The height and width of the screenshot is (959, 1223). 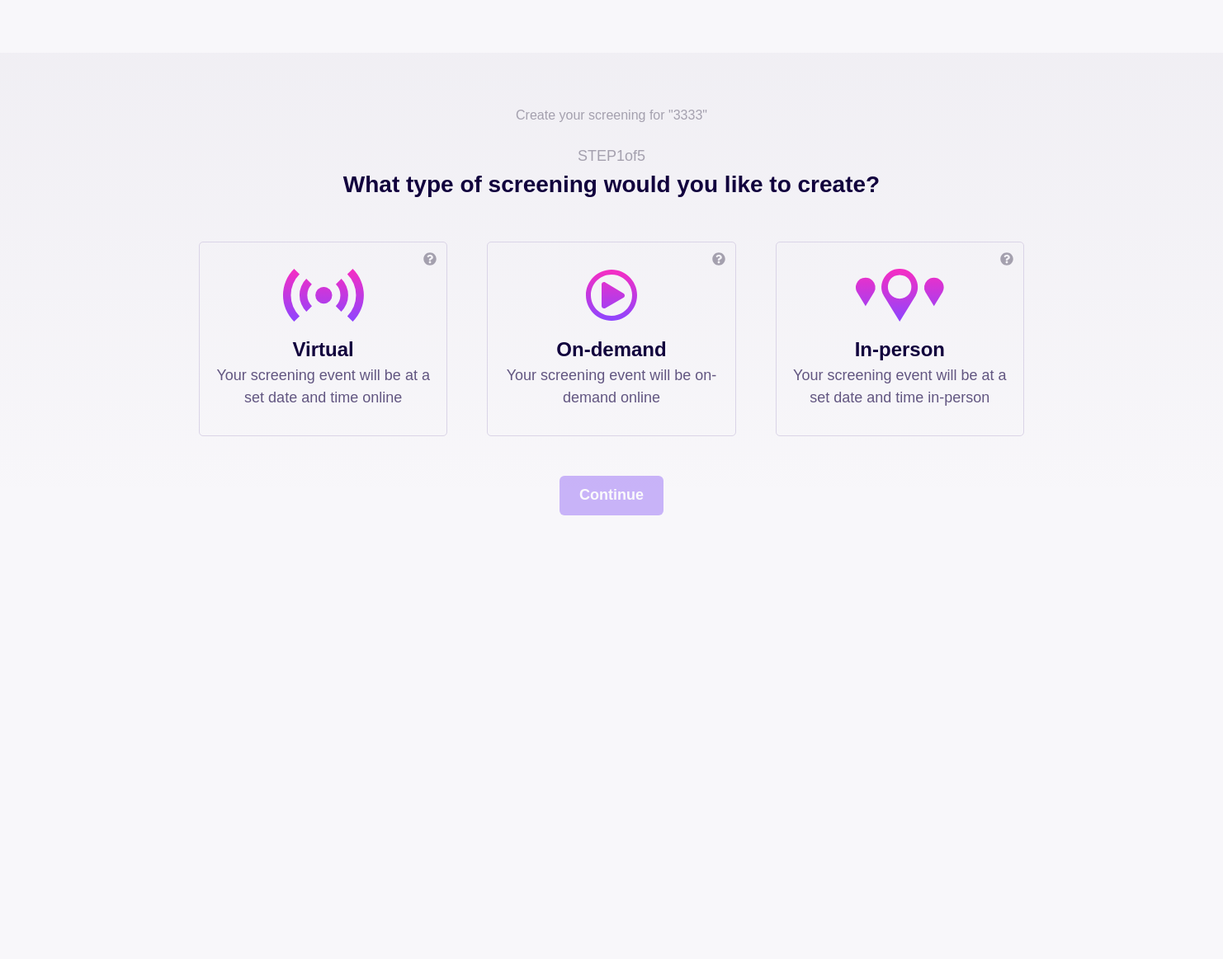 What do you see at coordinates (611, 125) in the screenshot?
I see `p: Create your screening for " 3333 "` at bounding box center [611, 125].